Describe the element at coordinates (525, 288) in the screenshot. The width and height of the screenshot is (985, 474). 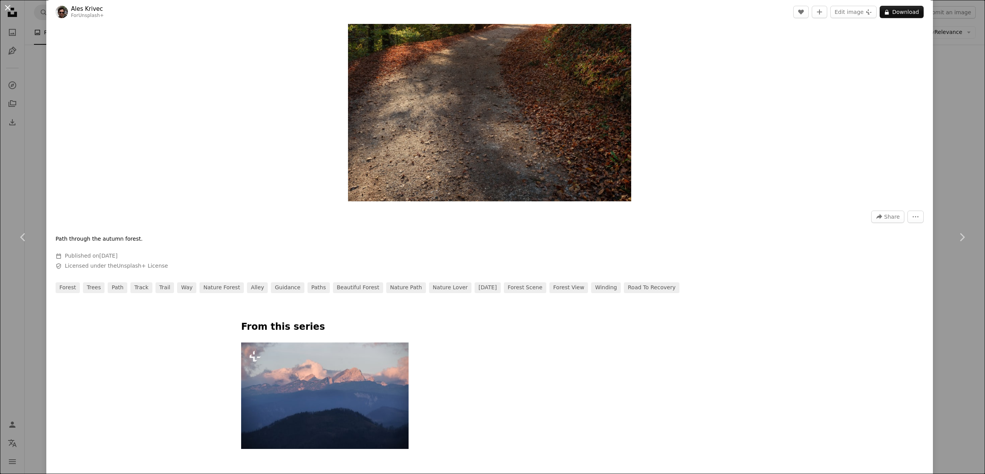
I see `a: forest scene` at that location.